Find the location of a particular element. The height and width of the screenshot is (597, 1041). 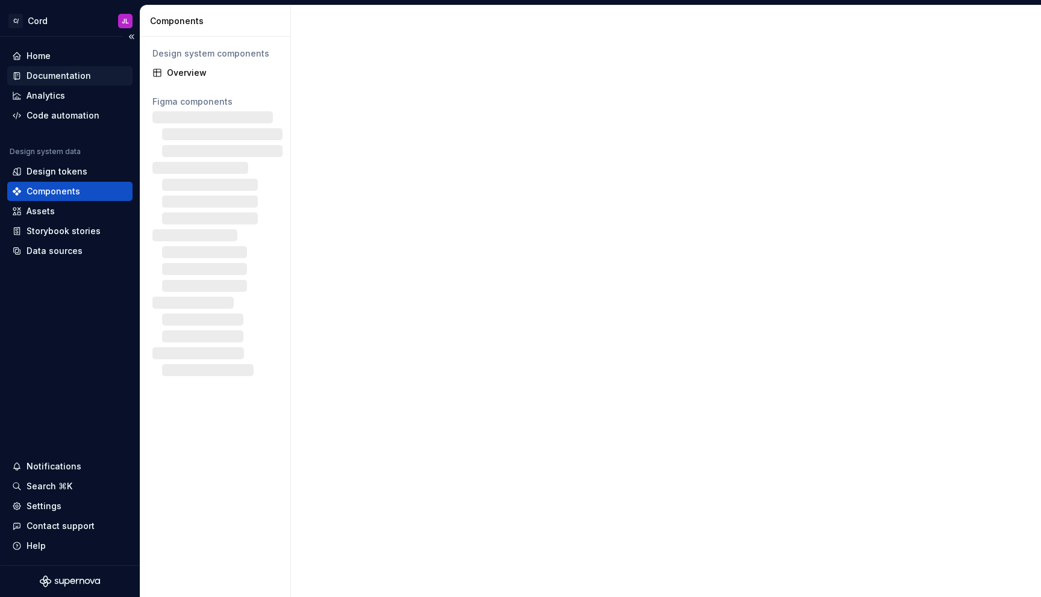

div: Figma components is located at coordinates (215, 102).